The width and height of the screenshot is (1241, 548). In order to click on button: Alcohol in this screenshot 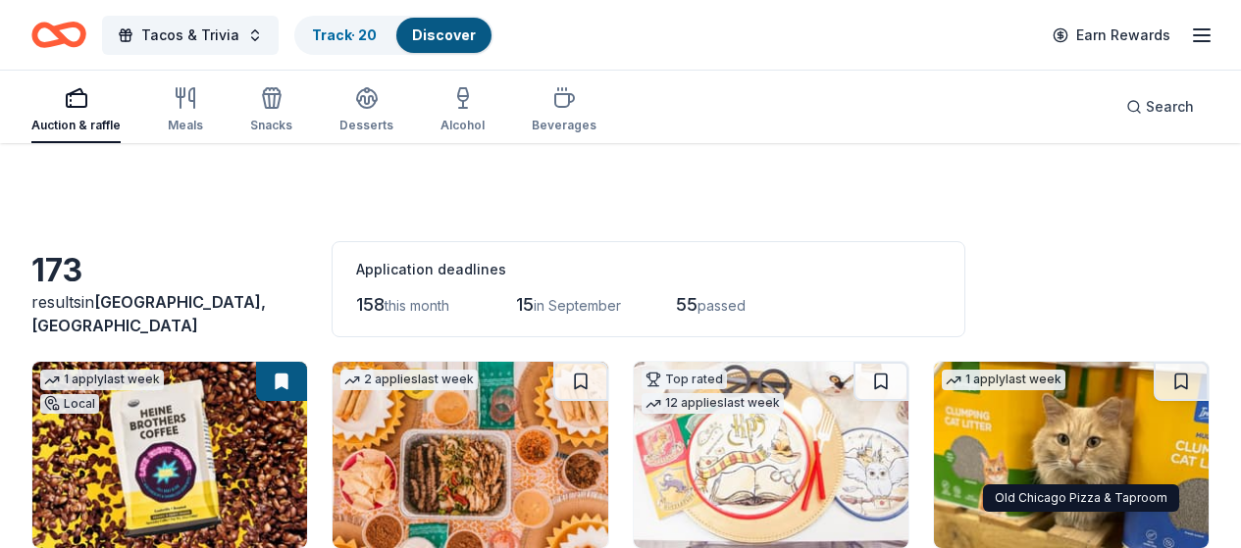, I will do `click(462, 111)`.